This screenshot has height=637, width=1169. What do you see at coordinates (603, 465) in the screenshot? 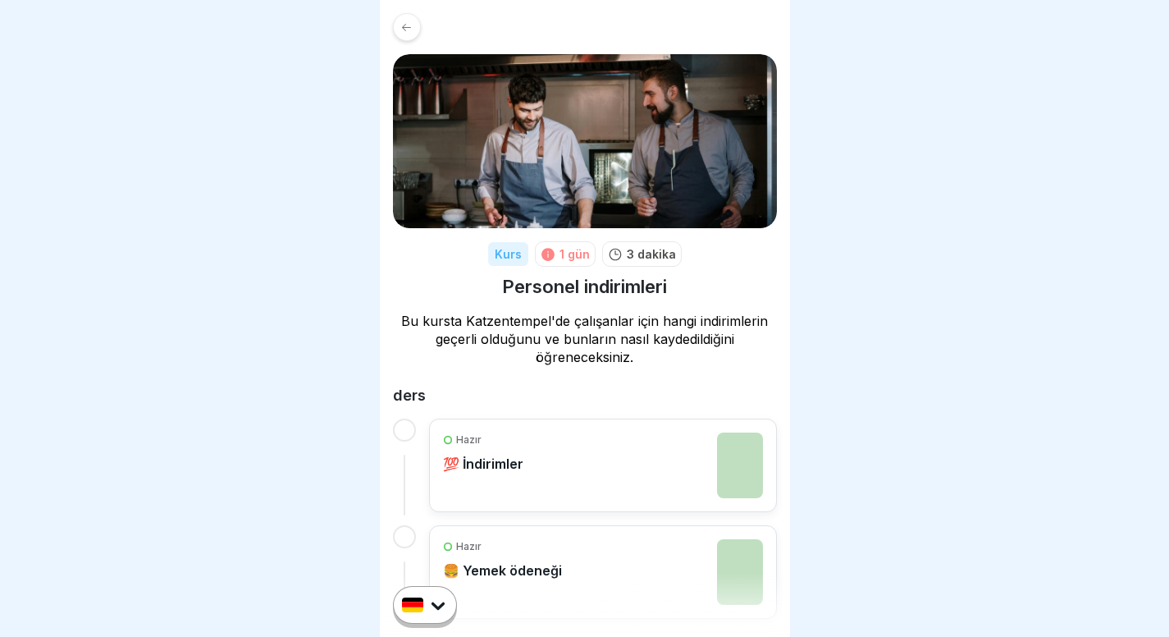
I see `a: Hazır💯 İndirimler` at bounding box center [603, 465].